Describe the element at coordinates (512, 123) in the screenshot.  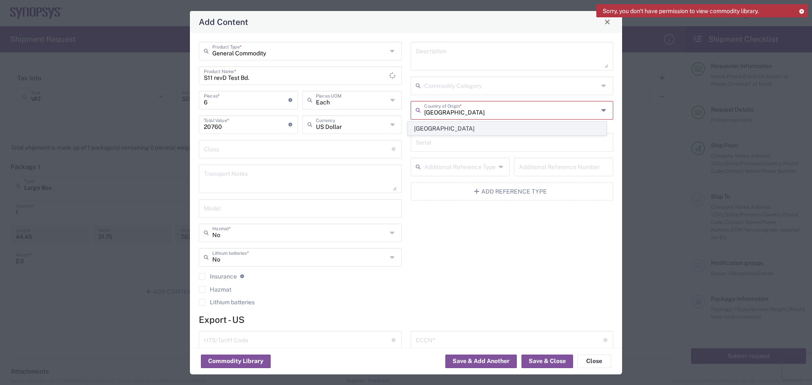
I see `div: This field is required` at that location.